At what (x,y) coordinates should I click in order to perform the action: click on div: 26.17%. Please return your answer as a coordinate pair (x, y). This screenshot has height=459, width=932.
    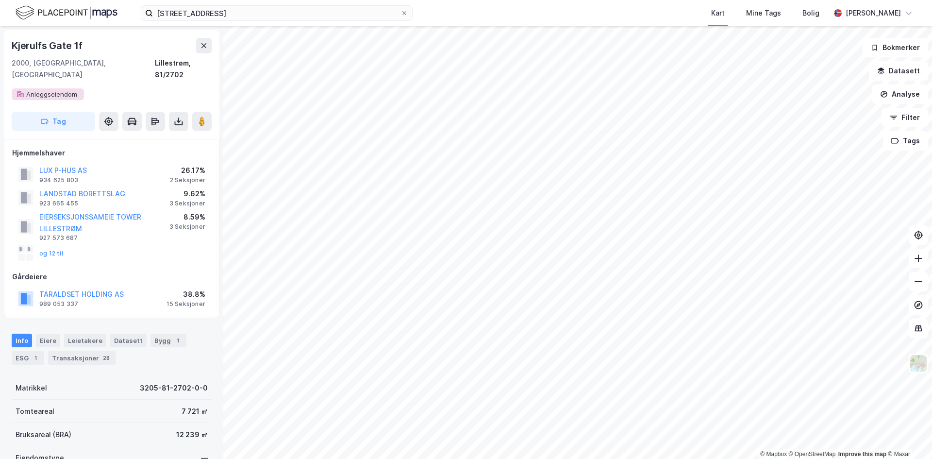
    Looking at the image, I should click on (187, 170).